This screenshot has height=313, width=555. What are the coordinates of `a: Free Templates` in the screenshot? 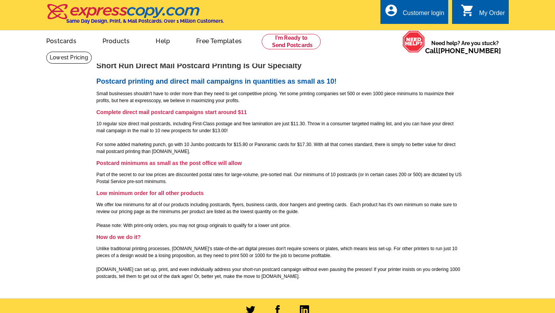 It's located at (219, 40).